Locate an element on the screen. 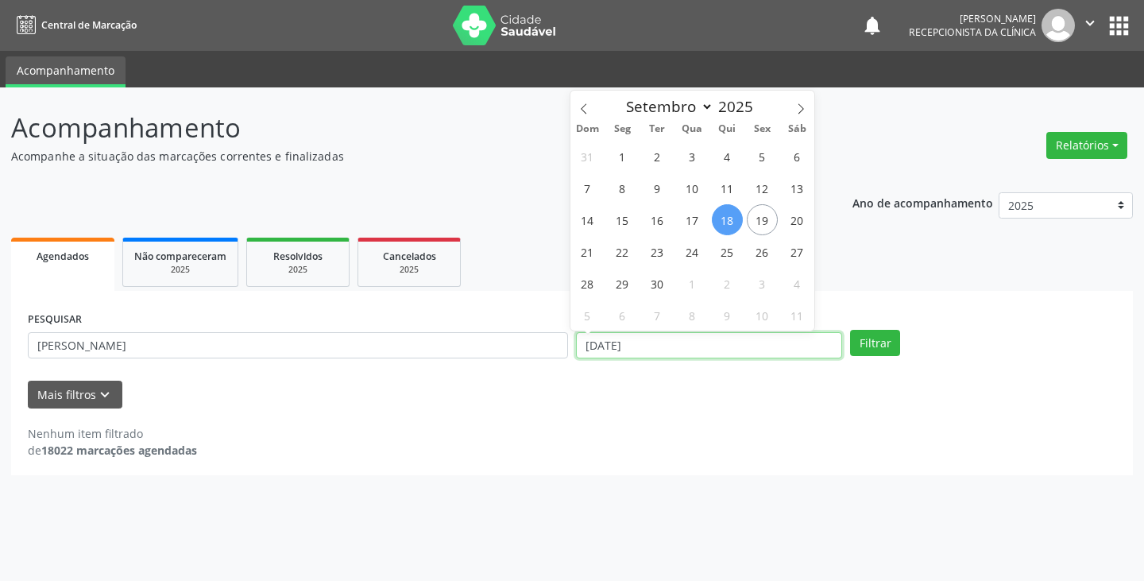  span: Setembro 30, 2025 is located at coordinates (657, 283).